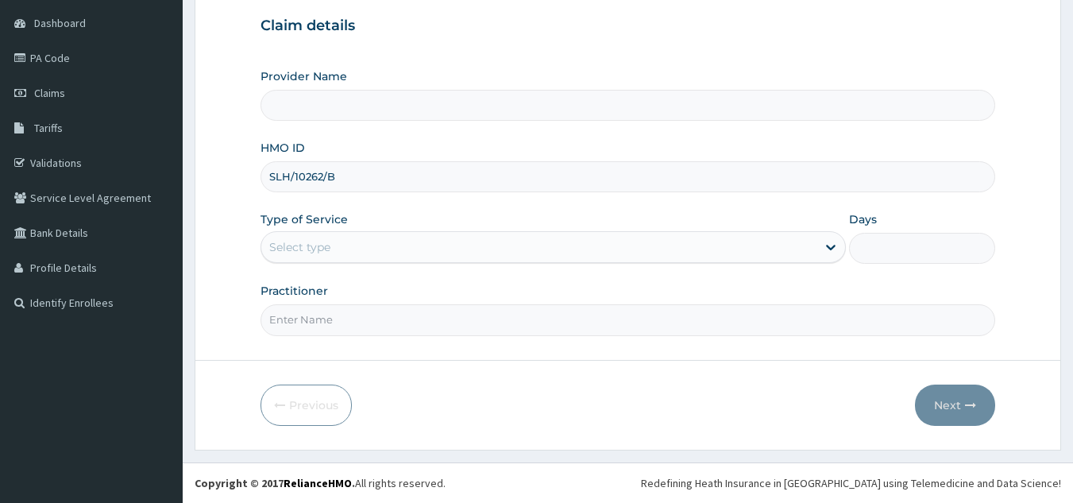 The height and width of the screenshot is (503, 1073). What do you see at coordinates (303, 76) in the screenshot?
I see `label: Provider Name` at bounding box center [303, 76].